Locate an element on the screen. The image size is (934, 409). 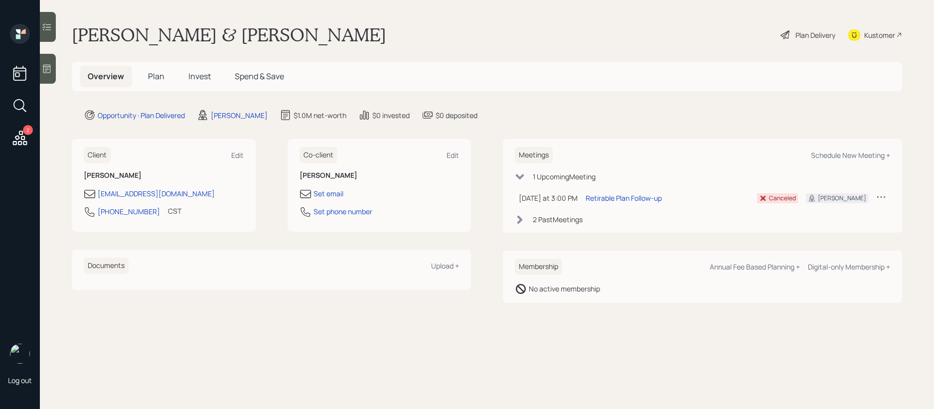
div: No active membership is located at coordinates (564, 289).